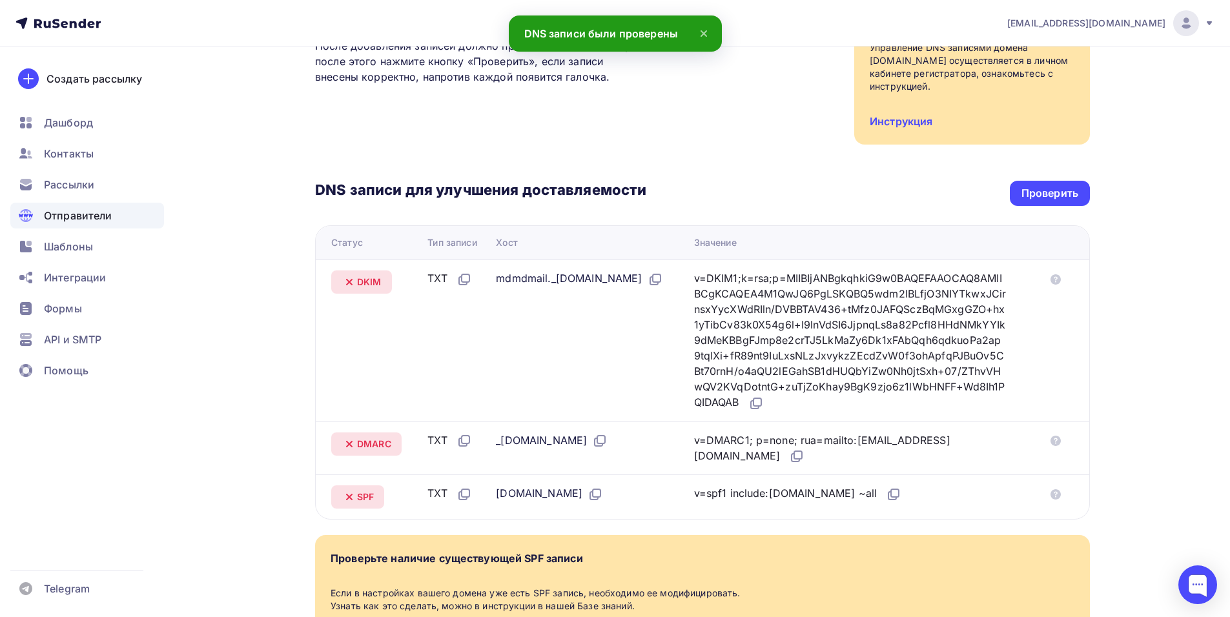 Image resolution: width=1230 pixels, height=617 pixels. What do you see at coordinates (452, 243) in the screenshot?
I see `div: Тип записи` at bounding box center [452, 243].